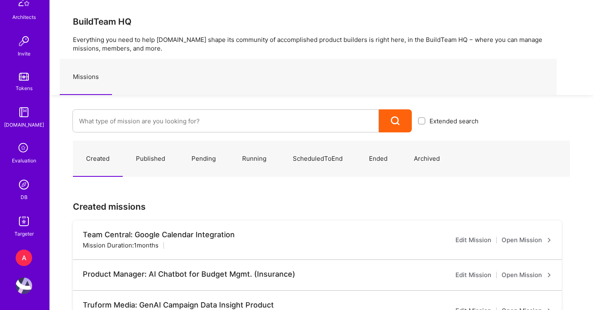 The image size is (593, 310). I want to click on a: Published, so click(150, 159).